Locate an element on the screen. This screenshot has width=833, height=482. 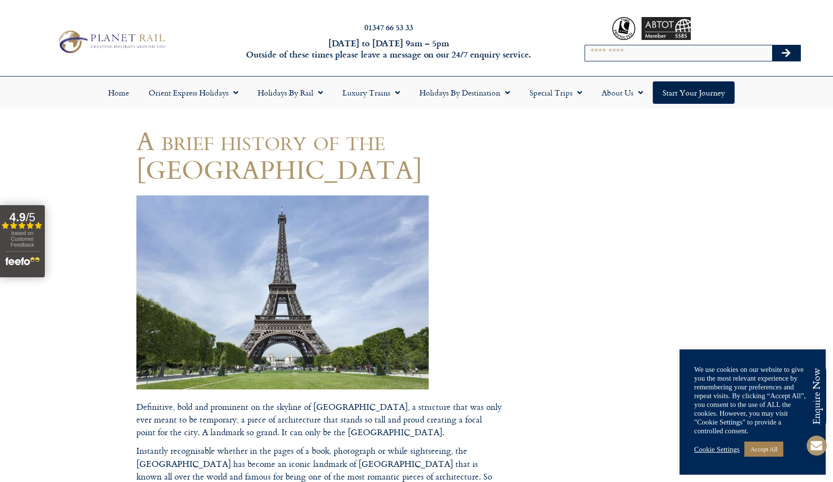
nav: Menu is located at coordinates (417, 93).